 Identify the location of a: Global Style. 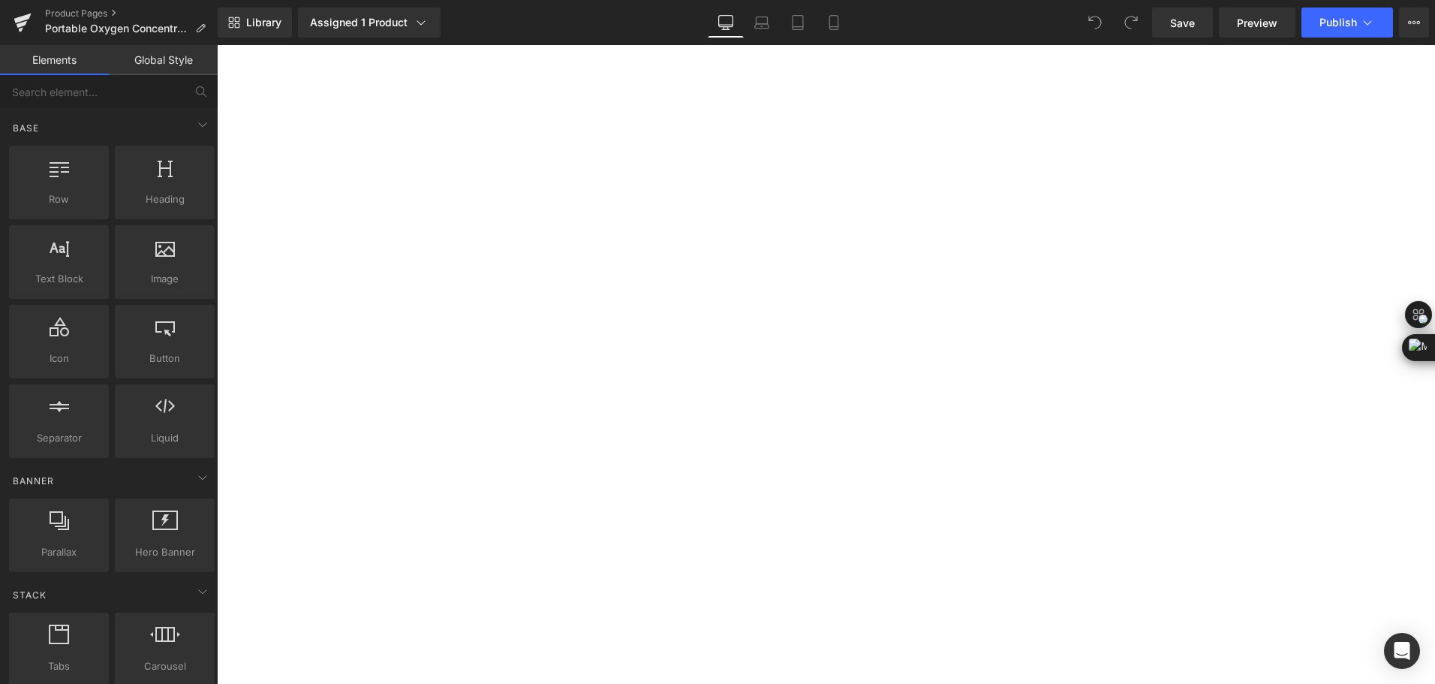
(163, 60).